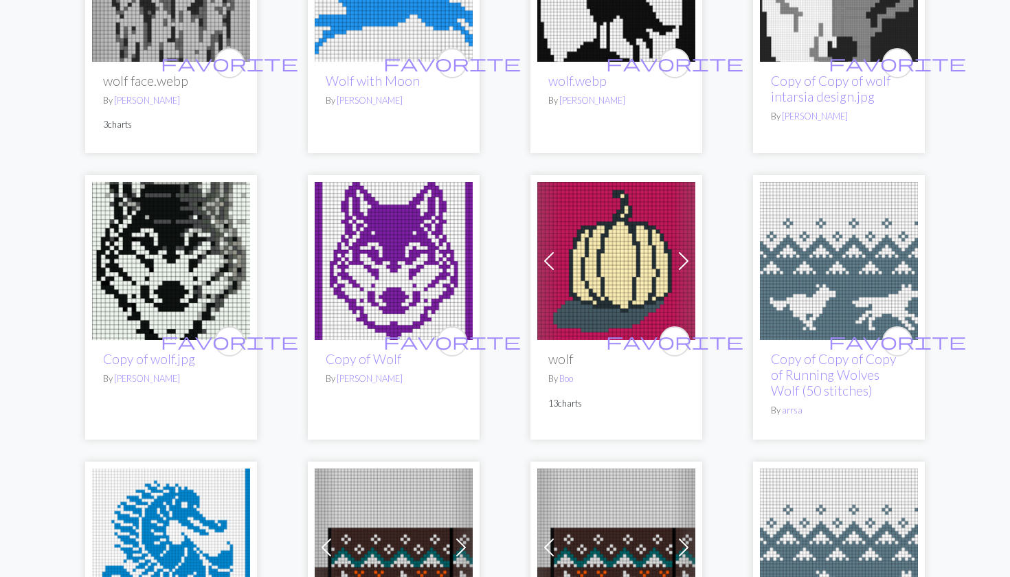  What do you see at coordinates (171, 80) in the screenshot?
I see `h2: wolf face.webp` at bounding box center [171, 80].